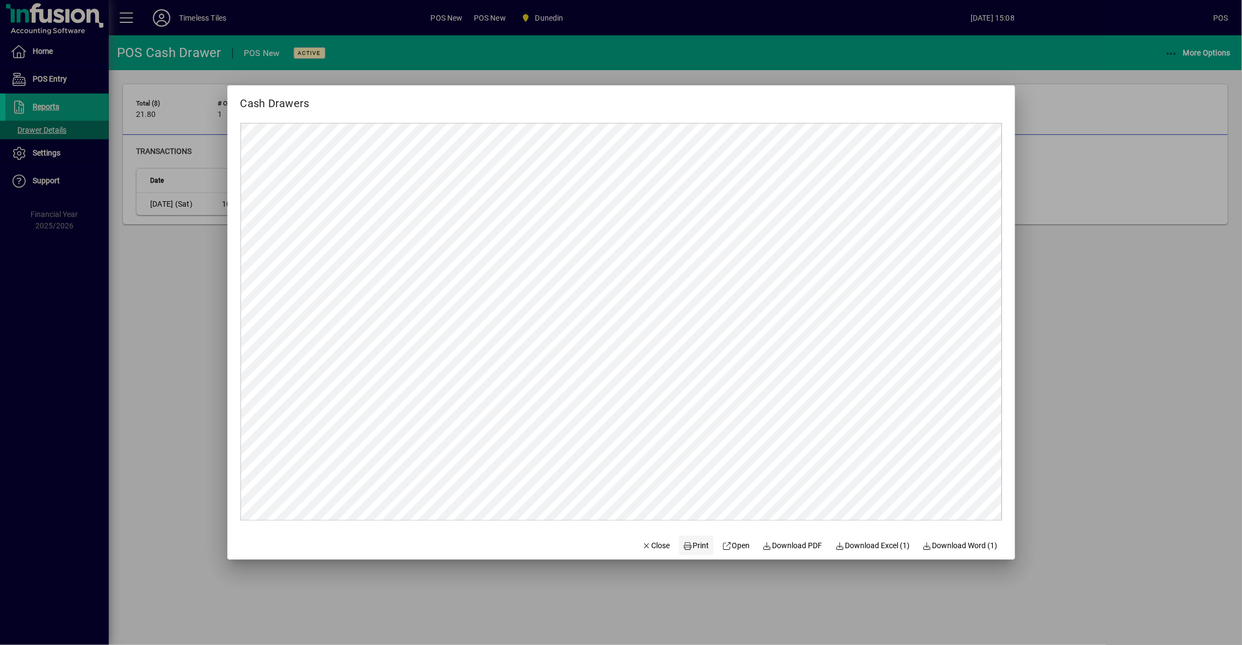 The height and width of the screenshot is (645, 1242). Describe the element at coordinates (736, 546) in the screenshot. I see `a: Open` at that location.